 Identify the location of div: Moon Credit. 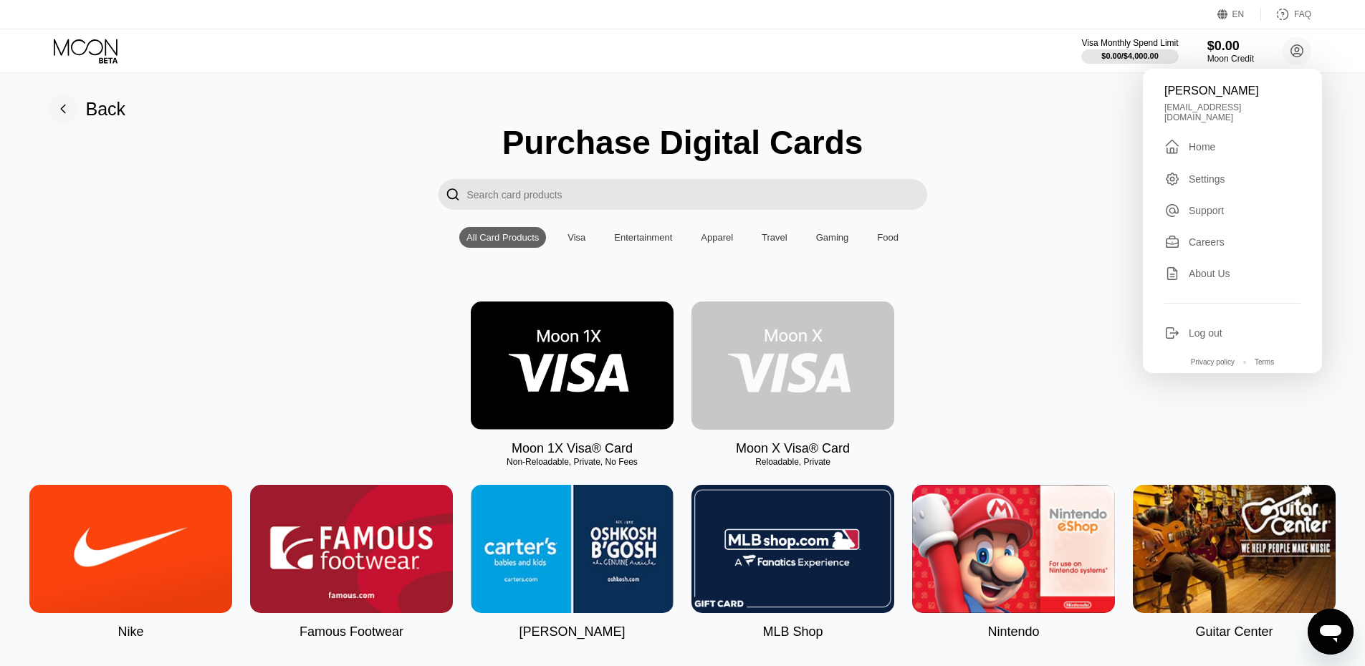
(1230, 59).